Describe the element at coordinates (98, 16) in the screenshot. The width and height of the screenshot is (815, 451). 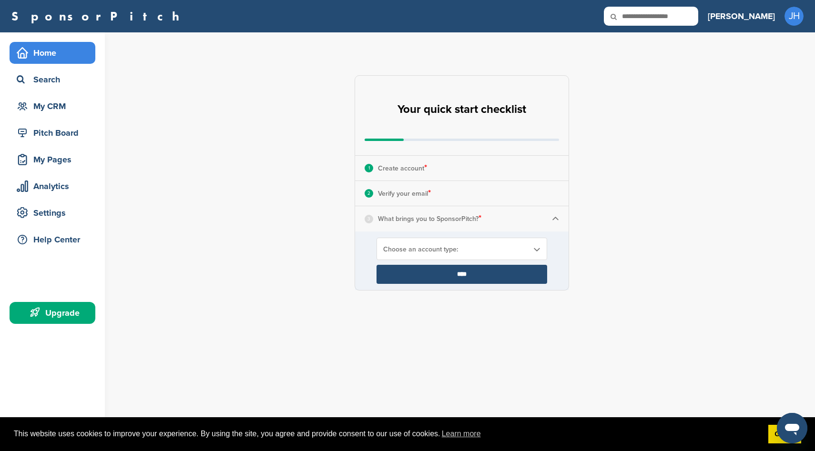
I see `a: SponsorPitch` at that location.